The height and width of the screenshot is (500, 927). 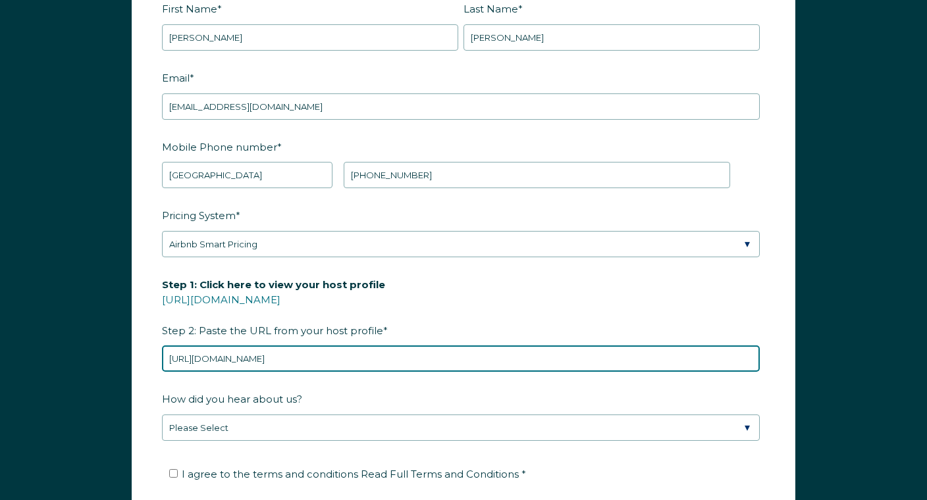 What do you see at coordinates (273, 307) in the screenshot?
I see `span: Step 2: Paste the URL from your host profile` at bounding box center [273, 307].